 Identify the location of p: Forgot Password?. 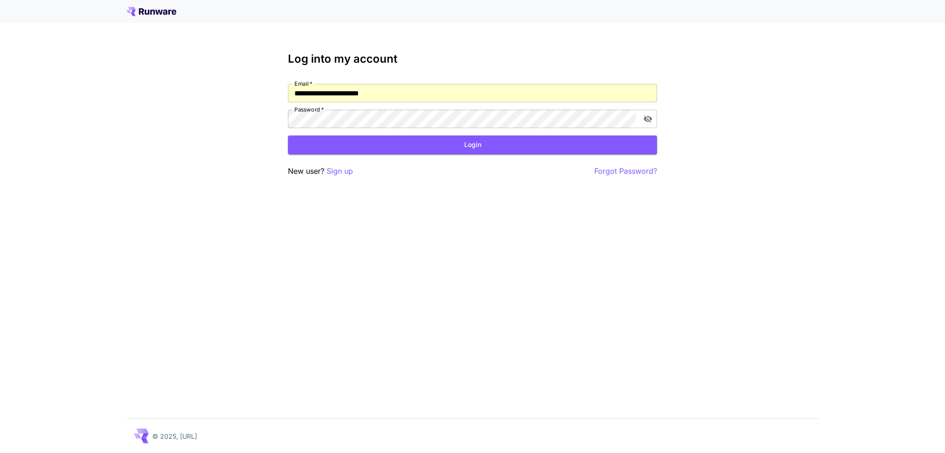
(625, 171).